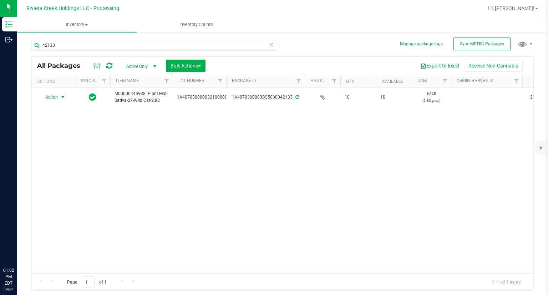 This screenshot has height=295, width=548. Describe the element at coordinates (296, 97) in the screenshot. I see `span: Sync from Compliance System` at that location.